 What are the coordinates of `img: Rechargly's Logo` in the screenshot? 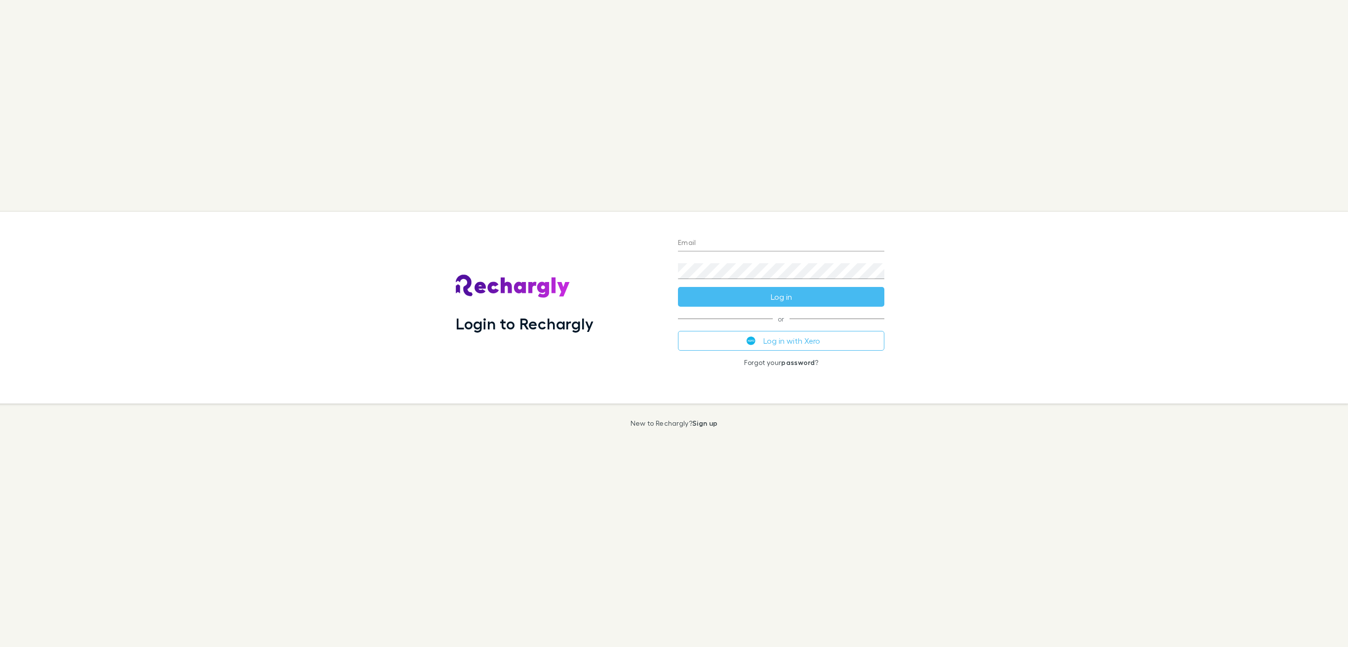 It's located at (513, 286).